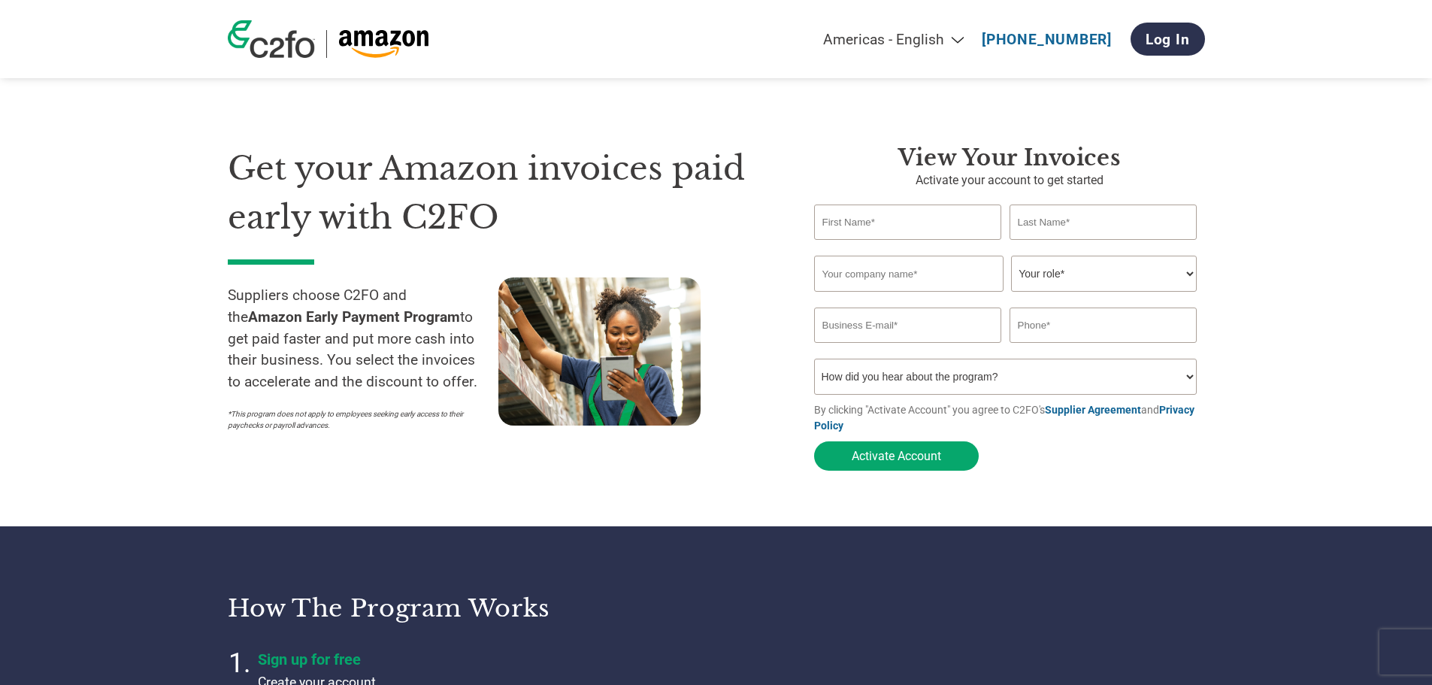 This screenshot has width=1432, height=685. What do you see at coordinates (498, 192) in the screenshot?
I see `h1: Get your Amazon invoices paid early with C2FO` at bounding box center [498, 192].